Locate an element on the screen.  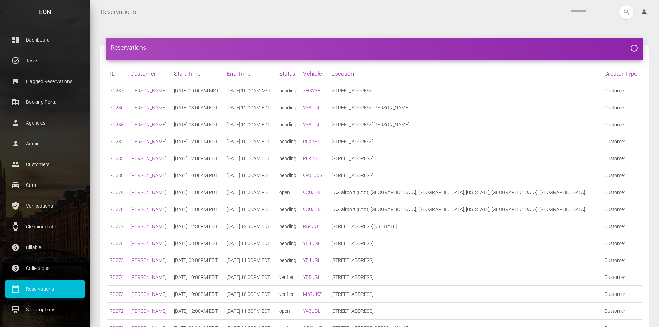
p: Reservations is located at coordinates (45, 289).